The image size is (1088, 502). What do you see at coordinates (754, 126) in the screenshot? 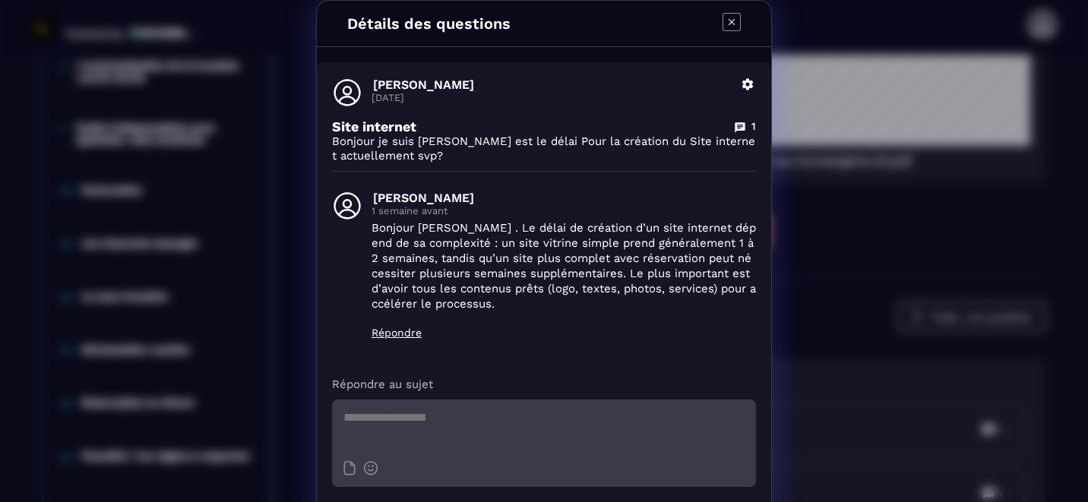
I see `p: 1` at bounding box center [754, 126].